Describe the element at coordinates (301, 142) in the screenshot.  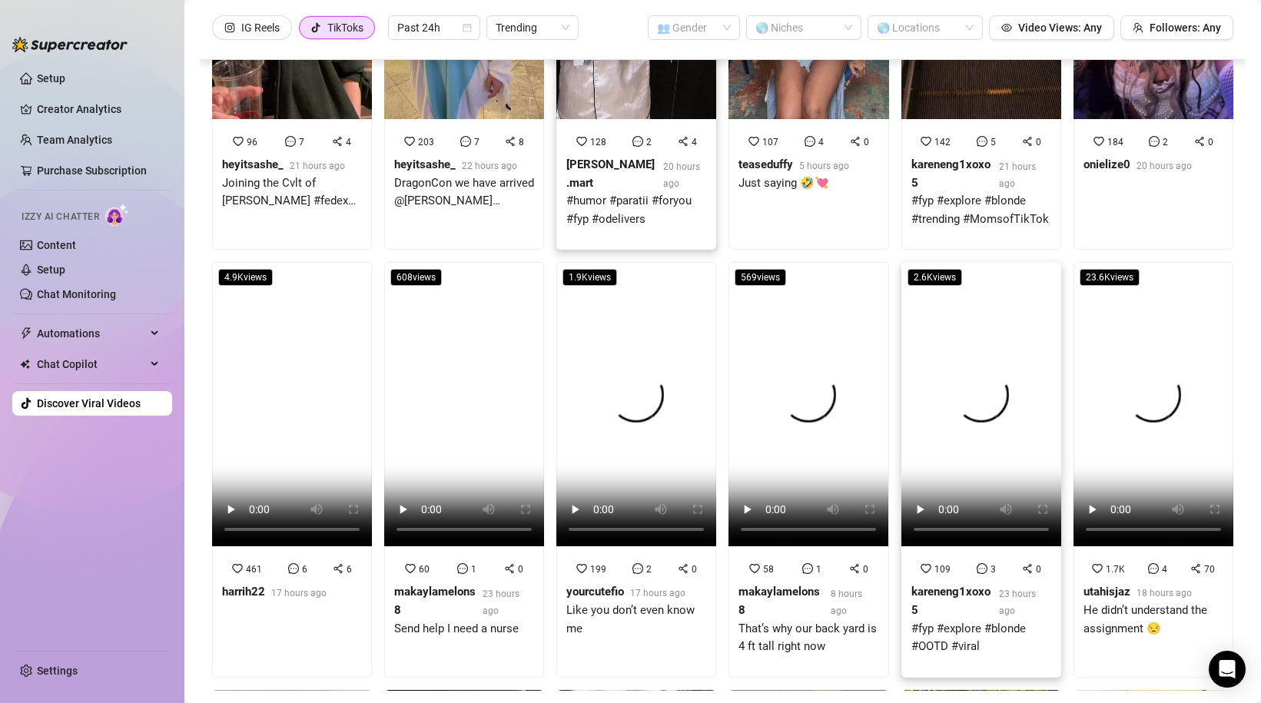
I see `span: 7` at that location.